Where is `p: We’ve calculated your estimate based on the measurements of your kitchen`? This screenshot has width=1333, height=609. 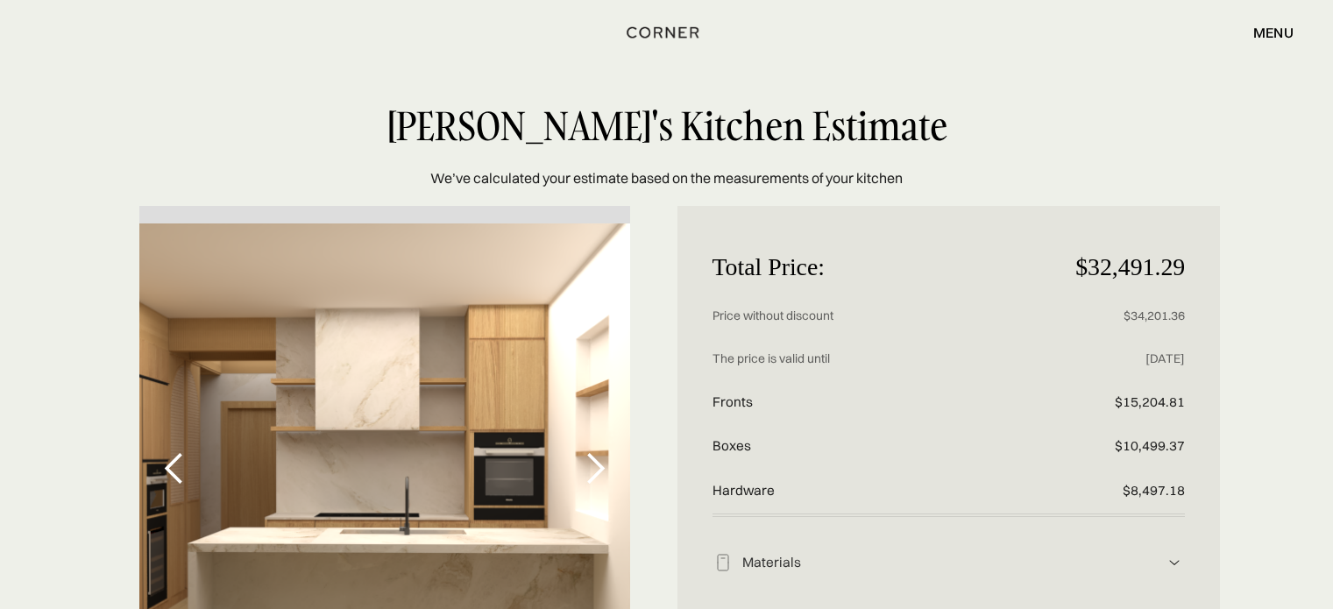 p: We’ve calculated your estimate based on the measurements of your kitchen is located at coordinates (666, 178).